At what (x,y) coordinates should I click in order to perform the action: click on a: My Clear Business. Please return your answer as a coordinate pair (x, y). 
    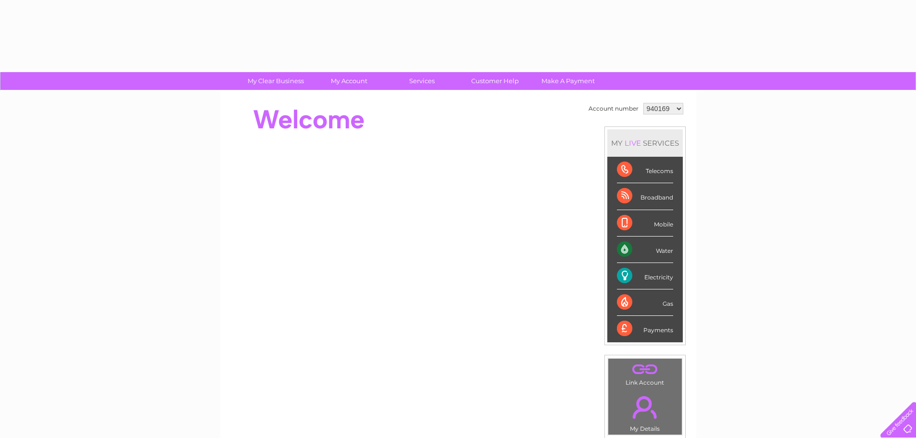
    Looking at the image, I should click on (276, 81).